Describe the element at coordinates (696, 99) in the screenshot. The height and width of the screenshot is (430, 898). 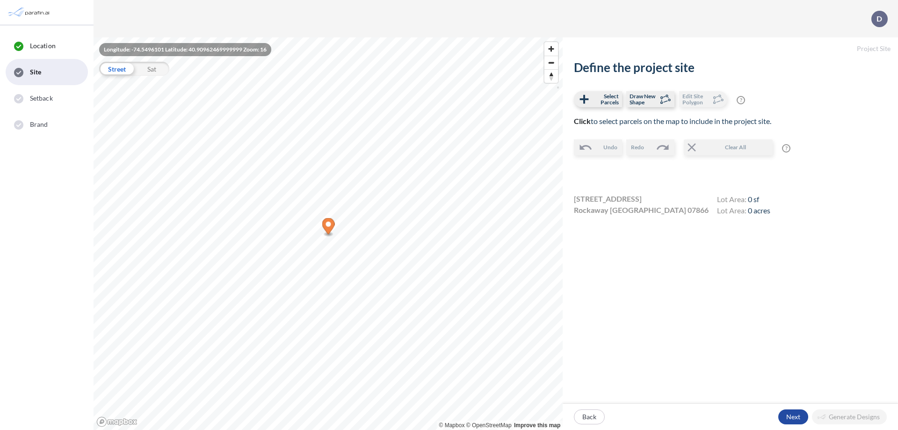
I see `span: Edit Site Polygon` at that location.